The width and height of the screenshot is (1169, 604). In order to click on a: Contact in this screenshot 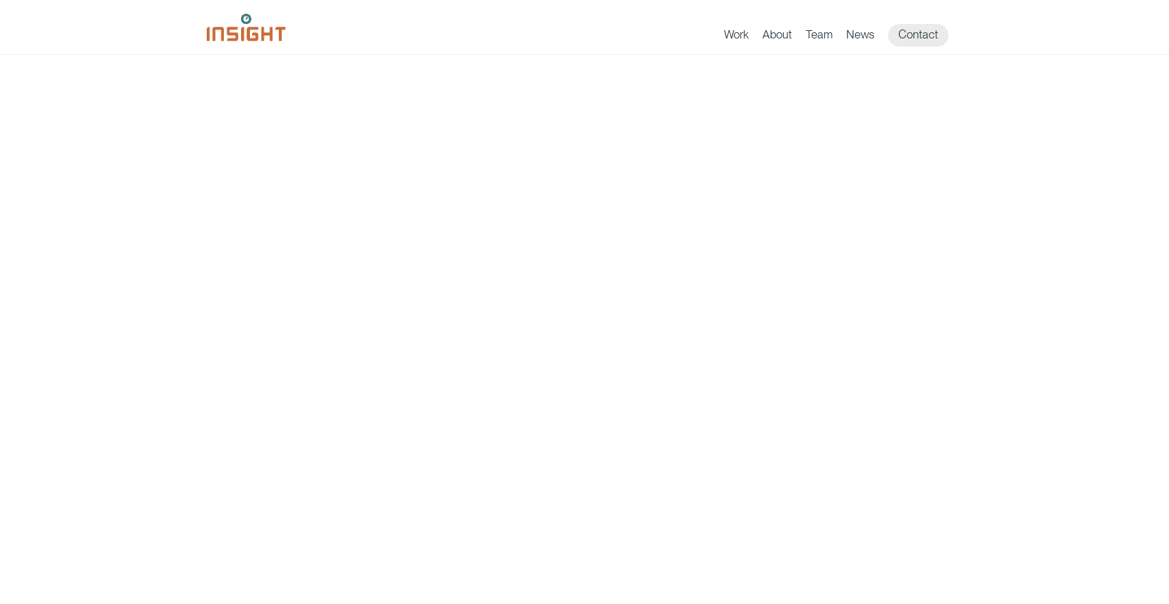, I will do `click(918, 35)`.